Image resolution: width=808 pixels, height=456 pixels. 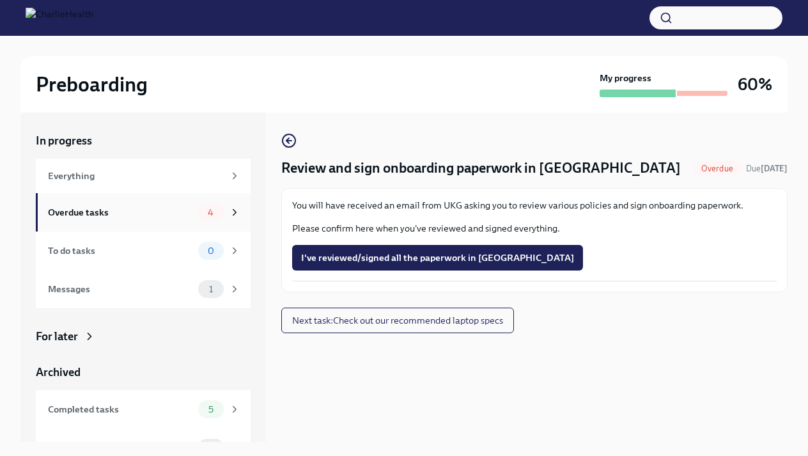 What do you see at coordinates (211, 409) in the screenshot?
I see `span: 5` at bounding box center [211, 409].